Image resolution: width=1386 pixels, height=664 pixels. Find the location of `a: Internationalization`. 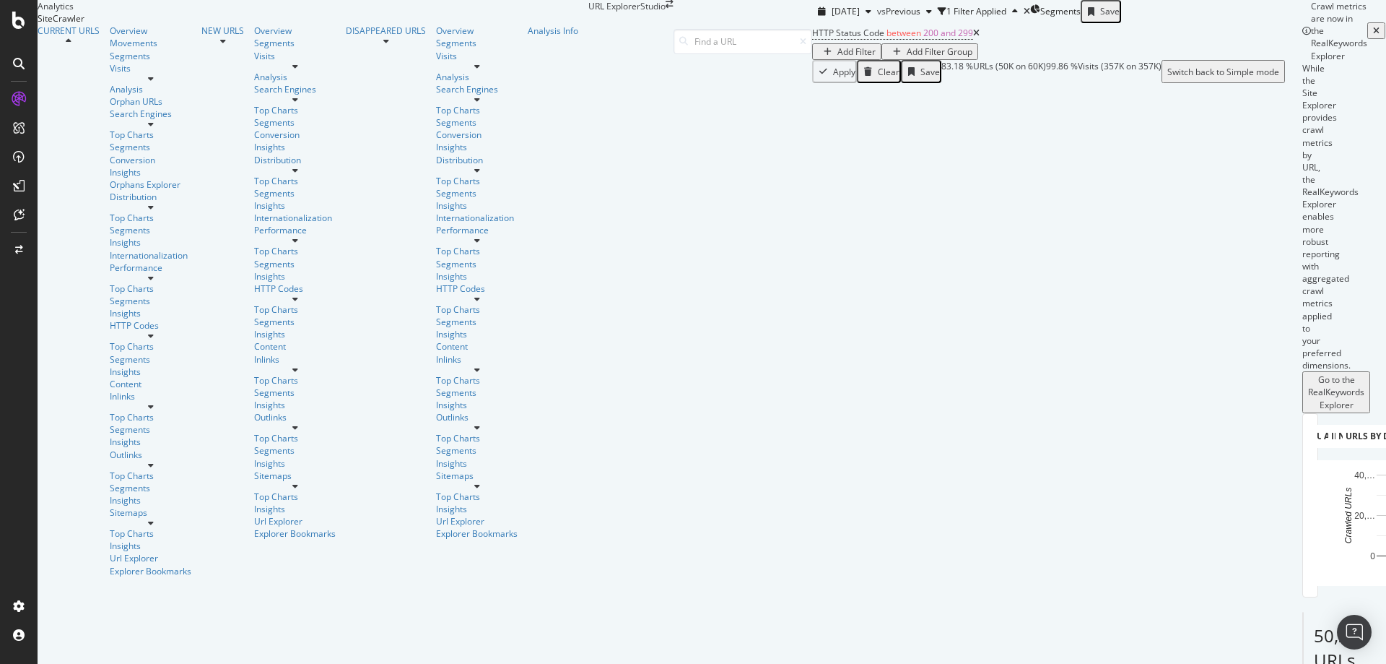

a: Internationalization is located at coordinates (475, 217).